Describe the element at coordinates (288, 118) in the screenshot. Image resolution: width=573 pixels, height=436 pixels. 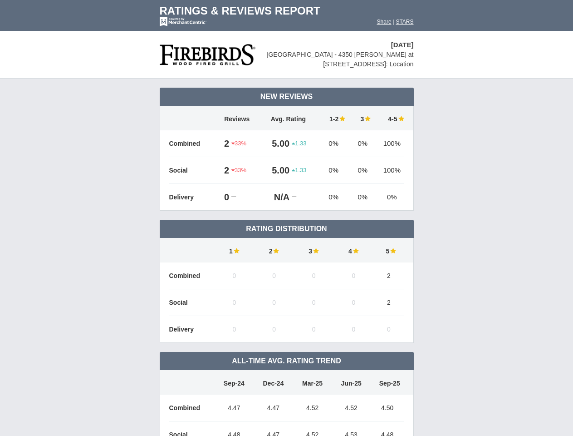
I see `td: Avg. Rating` at that location.